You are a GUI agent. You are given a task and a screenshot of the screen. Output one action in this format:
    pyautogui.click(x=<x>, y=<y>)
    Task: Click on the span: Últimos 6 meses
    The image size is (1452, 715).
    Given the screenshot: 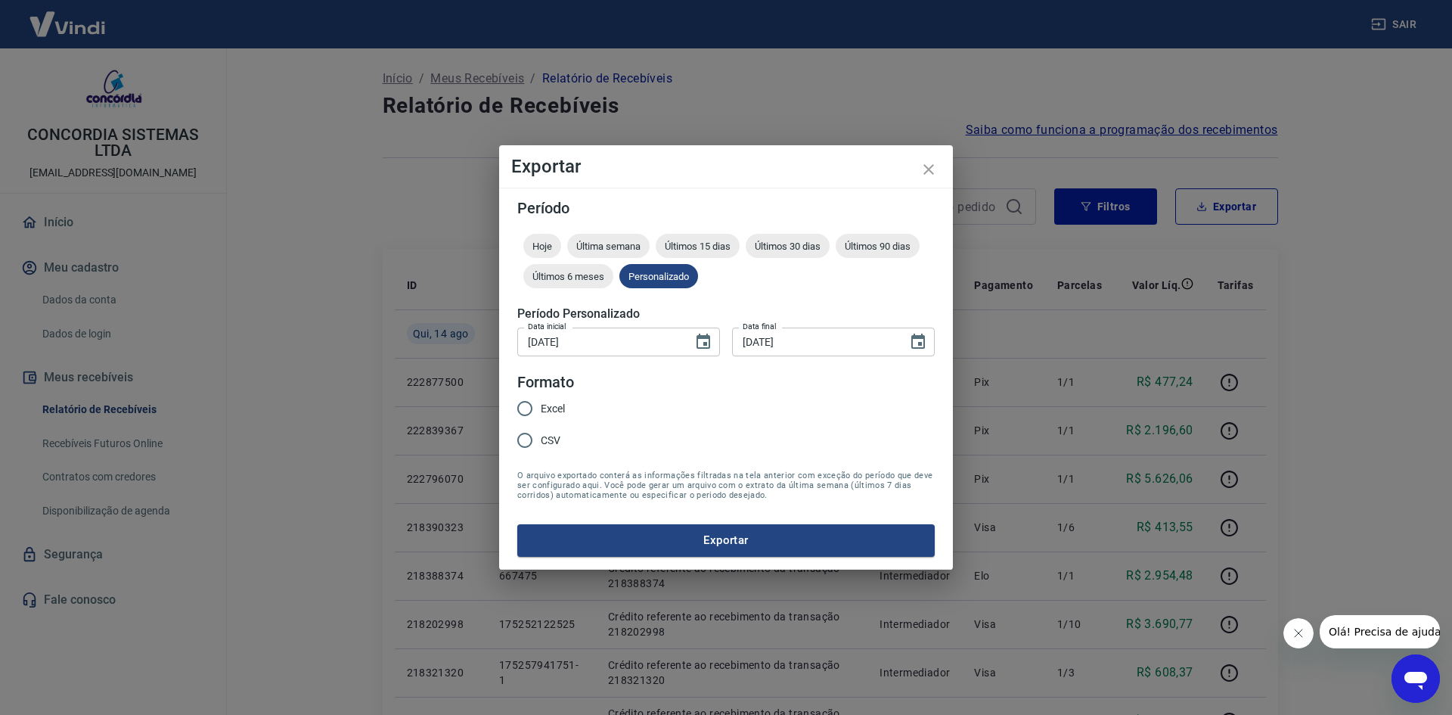 What is the action you would take?
    pyautogui.click(x=568, y=276)
    